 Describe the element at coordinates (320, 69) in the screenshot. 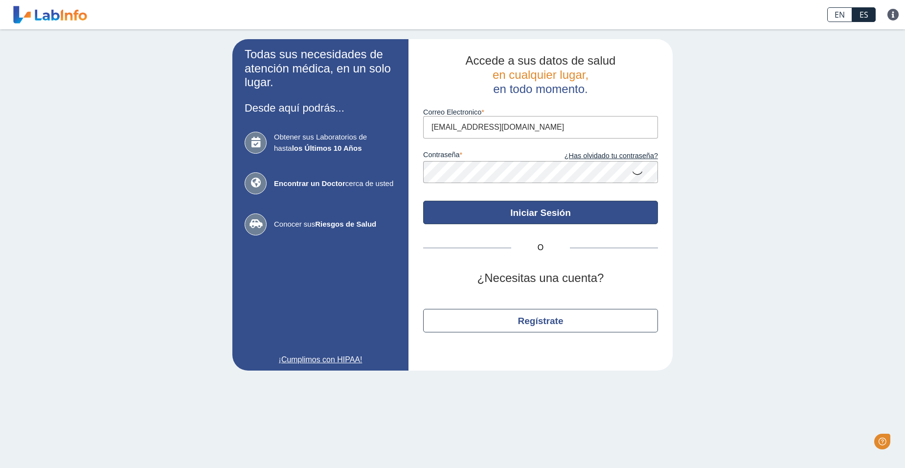

I see `h2: Todas sus necesidades de atención médica, en un solo lugar.` at that location.